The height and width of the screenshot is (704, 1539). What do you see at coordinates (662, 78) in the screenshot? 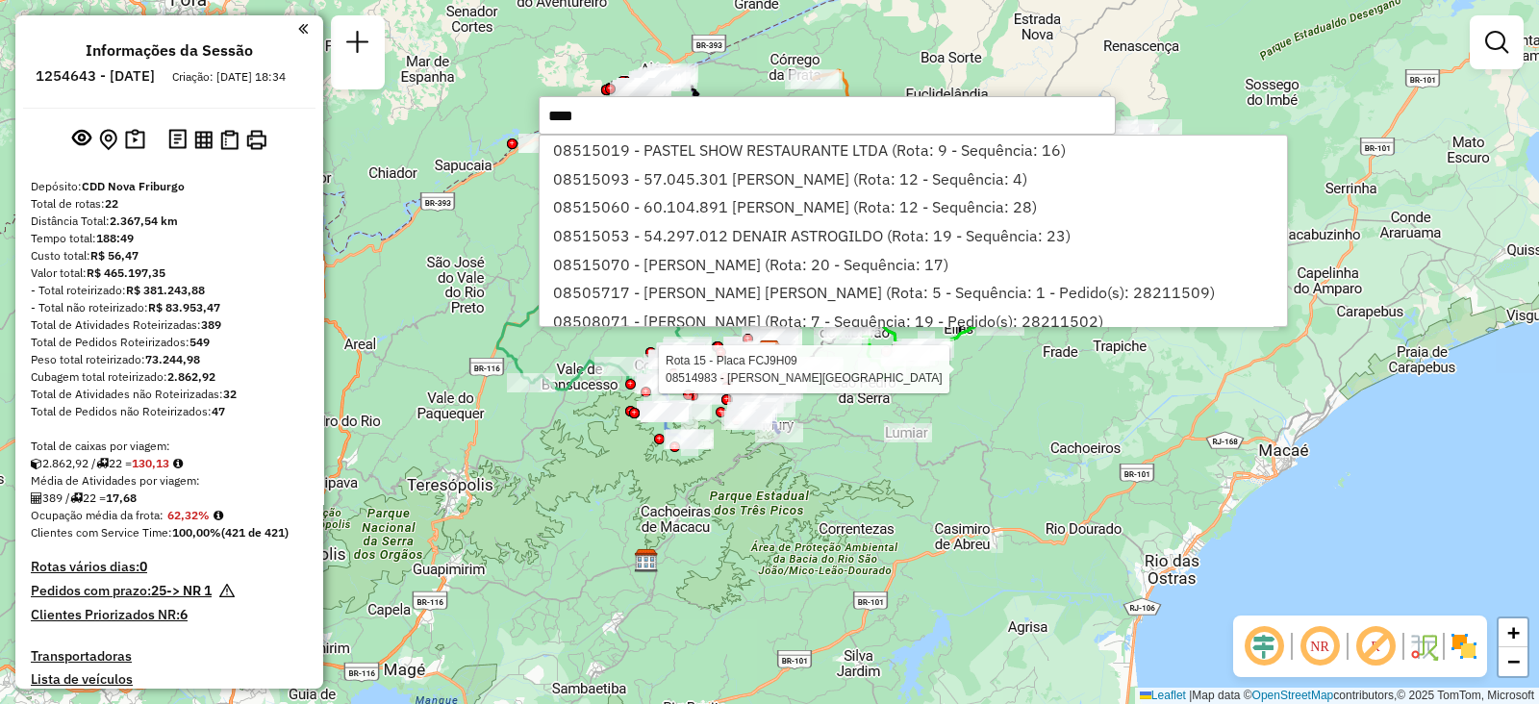
I see `div: Atividade não roteirizada - BAR DO JEAN` at bounding box center [662, 78].